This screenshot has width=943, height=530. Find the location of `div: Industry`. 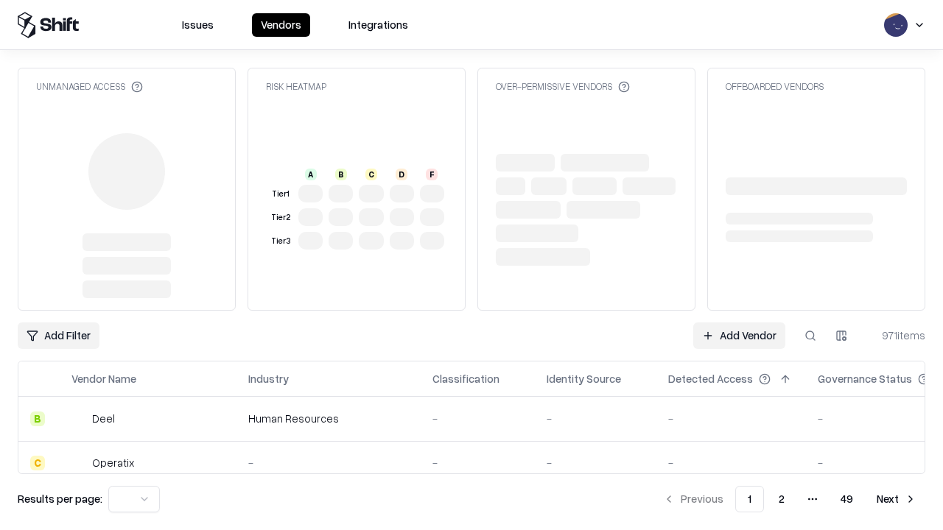

div: Industry is located at coordinates (268, 379).